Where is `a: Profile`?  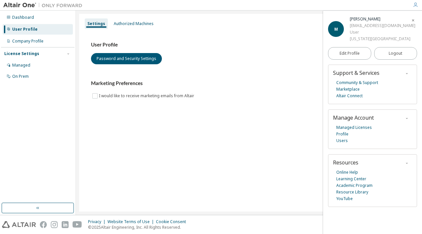 a: Profile is located at coordinates (342, 134).